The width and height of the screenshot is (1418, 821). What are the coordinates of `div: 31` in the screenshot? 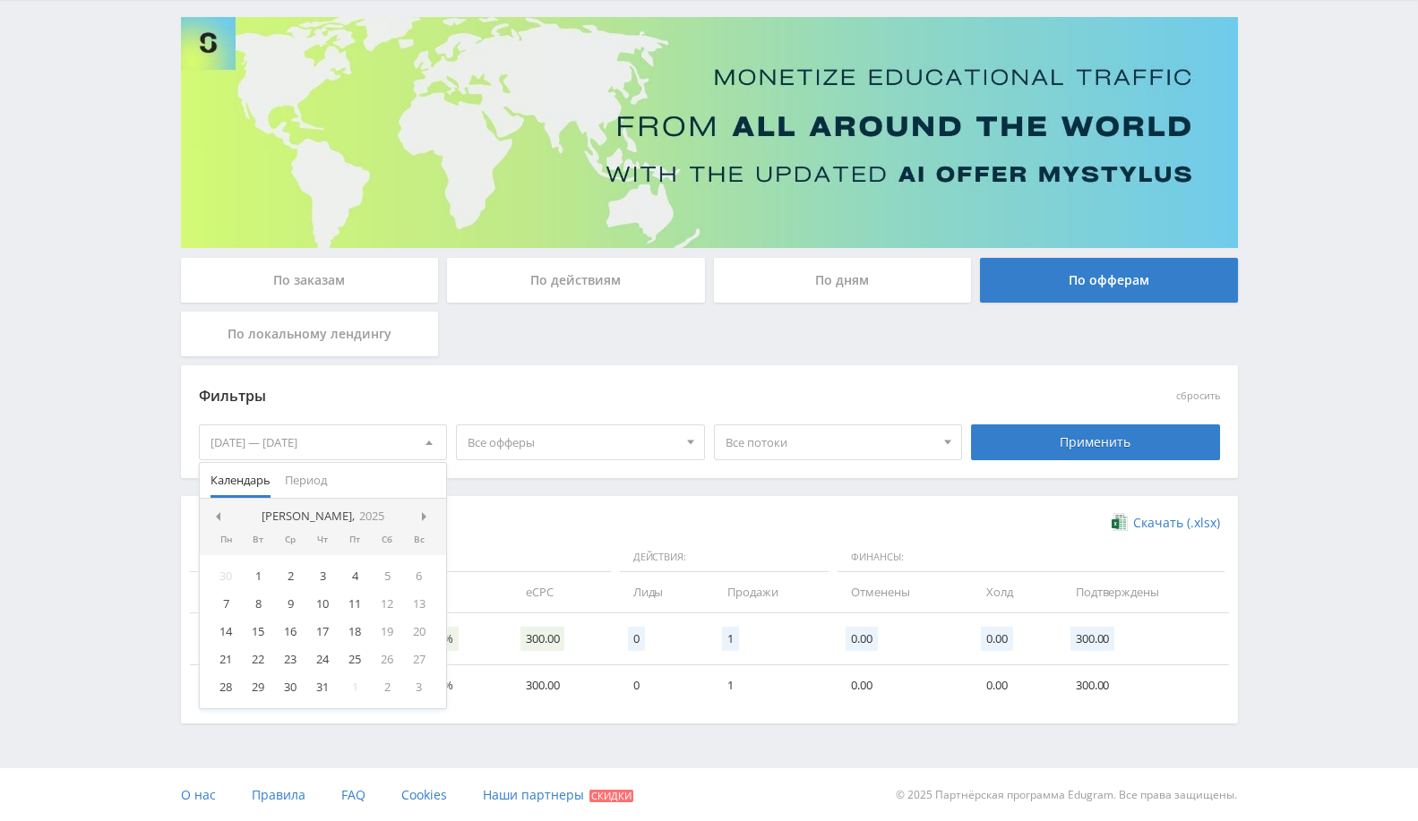 It's located at (322, 687).